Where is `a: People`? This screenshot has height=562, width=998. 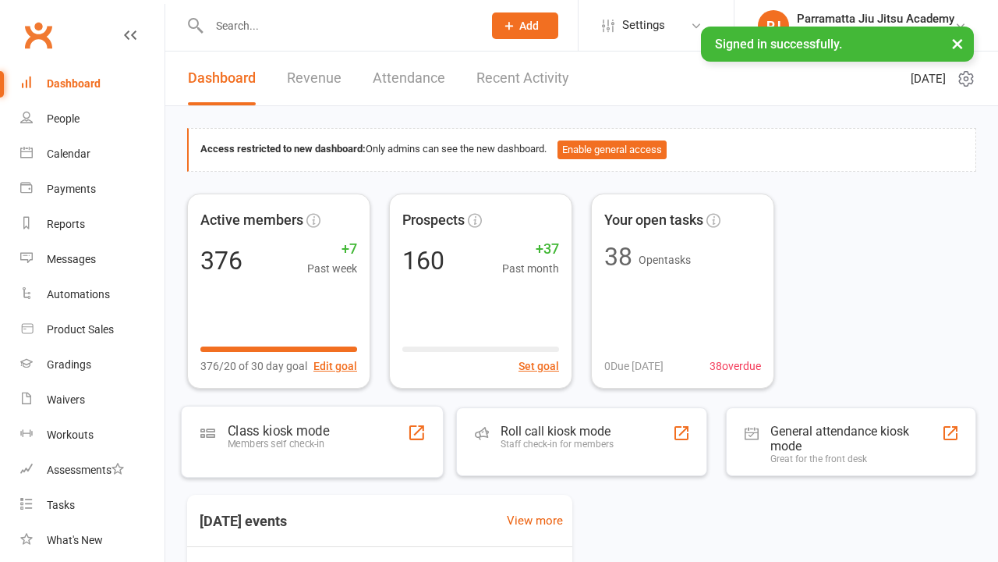 a: People is located at coordinates (92, 119).